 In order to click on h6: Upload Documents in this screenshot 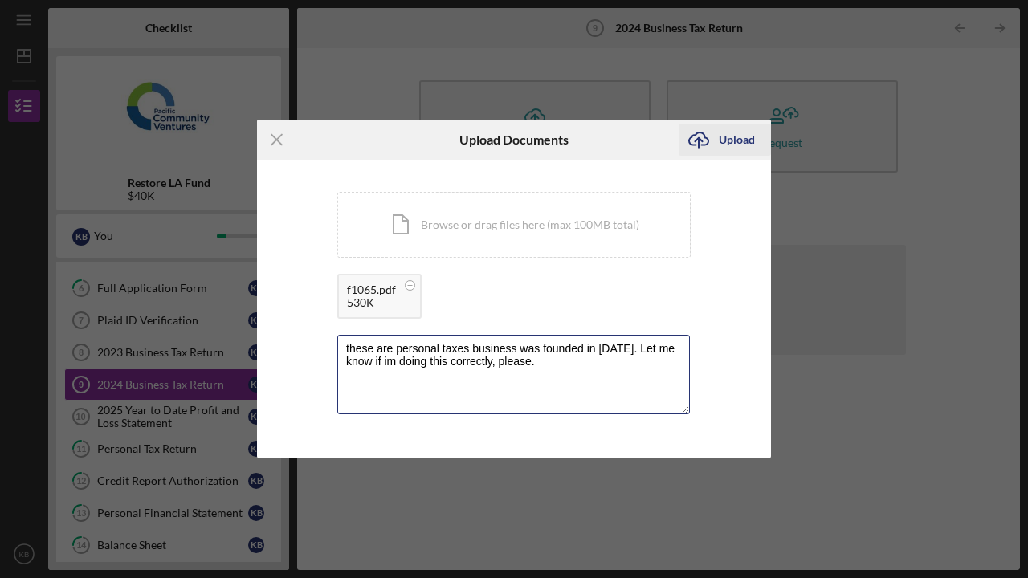, I will do `click(514, 140)`.